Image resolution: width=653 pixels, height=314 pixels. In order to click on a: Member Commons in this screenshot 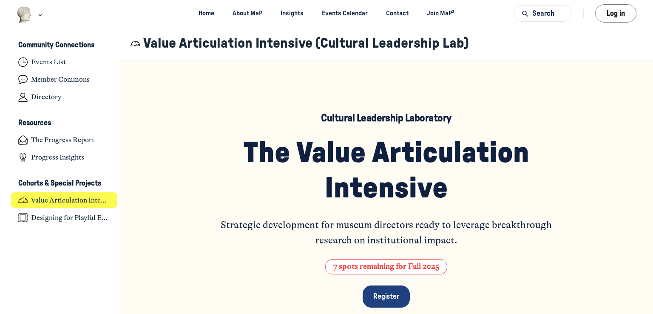, I will do `click(64, 80)`.